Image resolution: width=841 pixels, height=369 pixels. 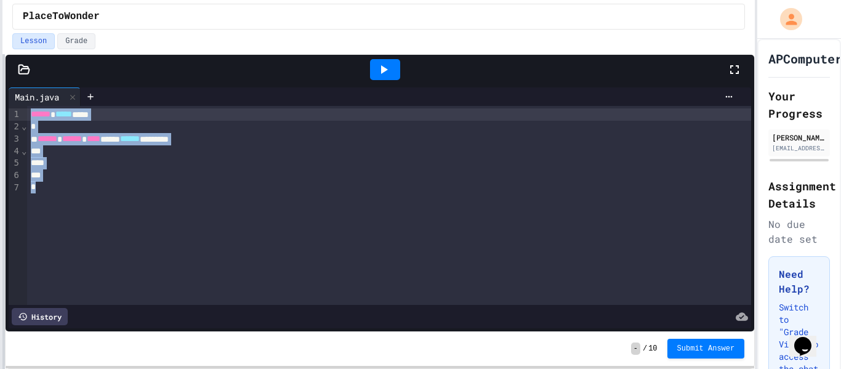 What do you see at coordinates (15, 115) in the screenshot?
I see `div: 1` at bounding box center [15, 115].